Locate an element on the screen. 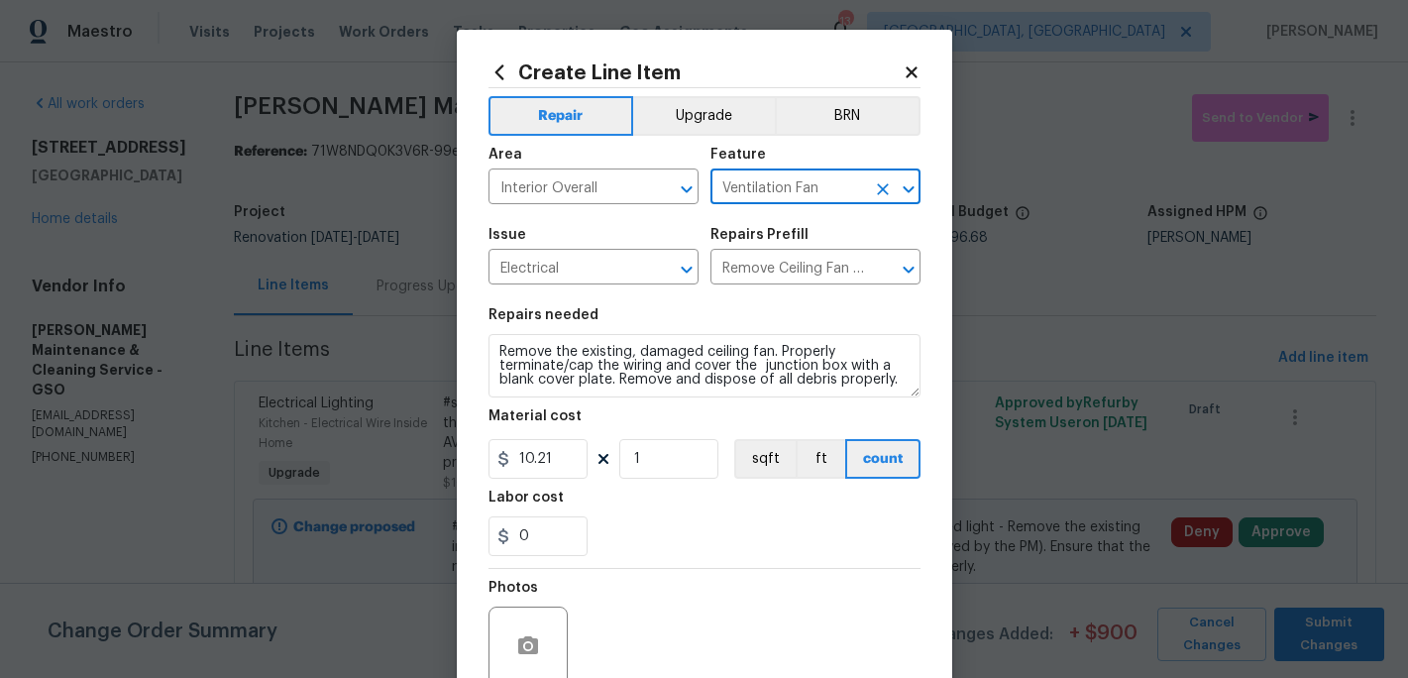 This screenshot has height=678, width=1408. button: Clear is located at coordinates (883, 189).